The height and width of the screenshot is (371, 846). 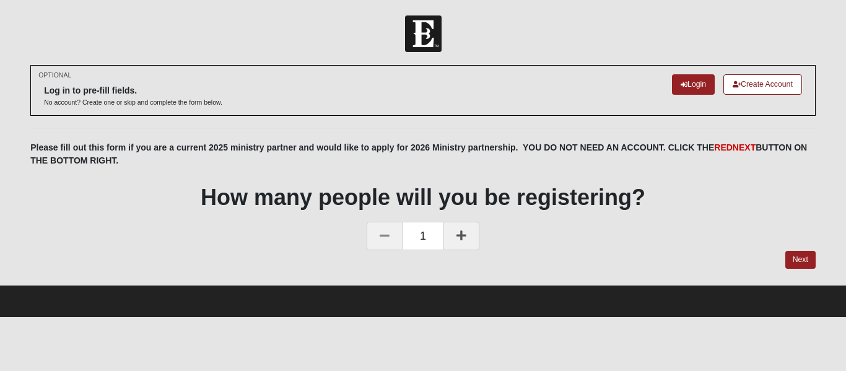 What do you see at coordinates (423, 236) in the screenshot?
I see `span: 1` at bounding box center [423, 236].